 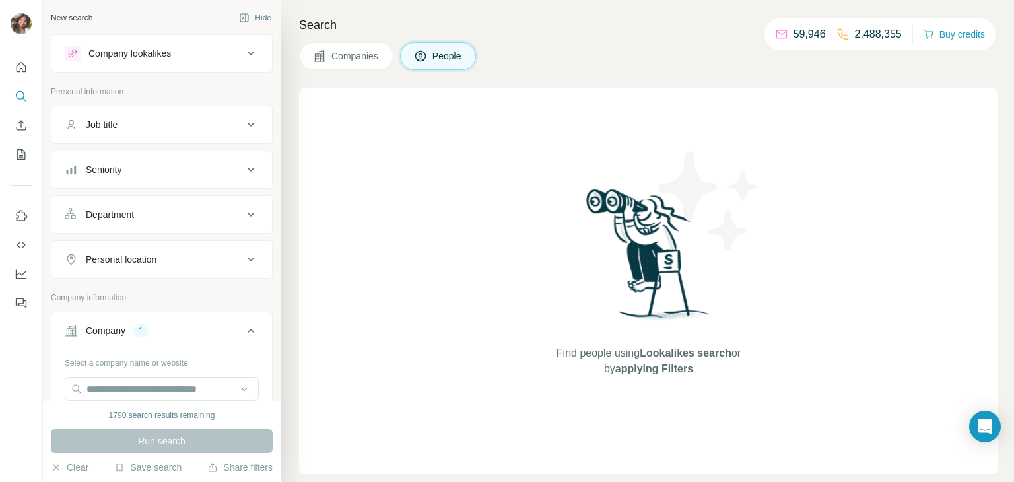 What do you see at coordinates (708, 201) in the screenshot?
I see `img: Surfe Illustration - Stars` at bounding box center [708, 201].